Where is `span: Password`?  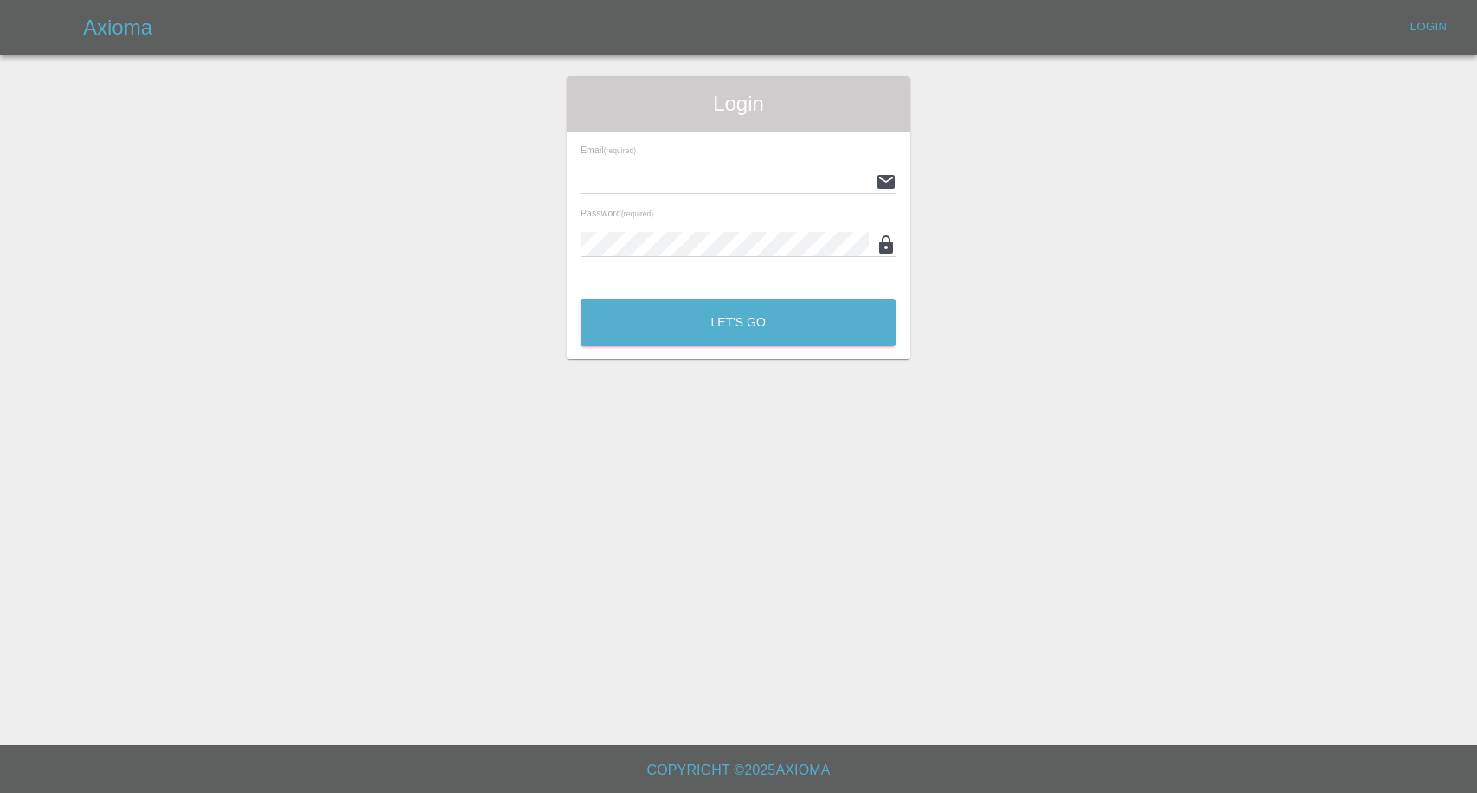 span: Password is located at coordinates (617, 213).